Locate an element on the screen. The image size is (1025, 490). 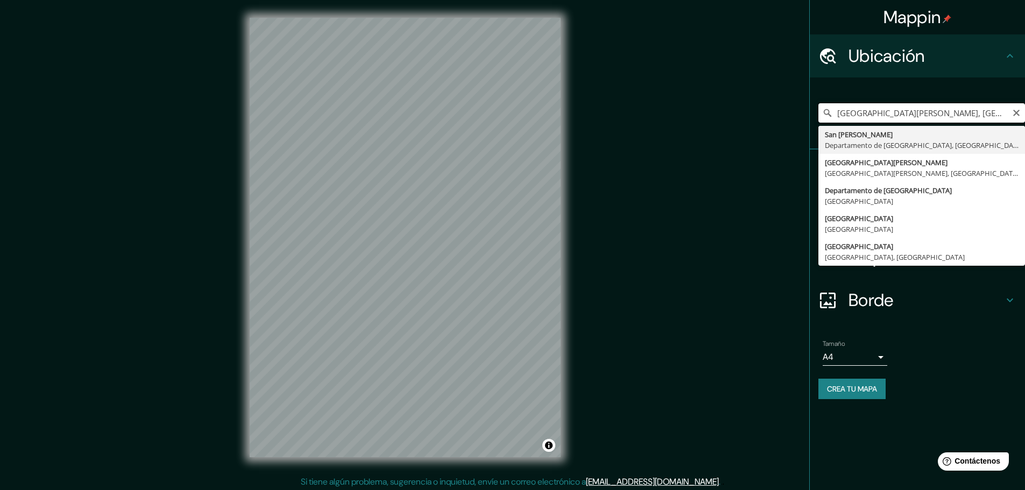
font: Borde is located at coordinates (871, 300).